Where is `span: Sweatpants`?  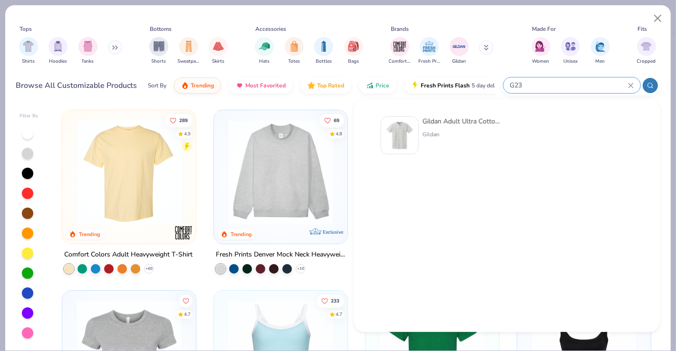 span: Sweatpants is located at coordinates (189, 61).